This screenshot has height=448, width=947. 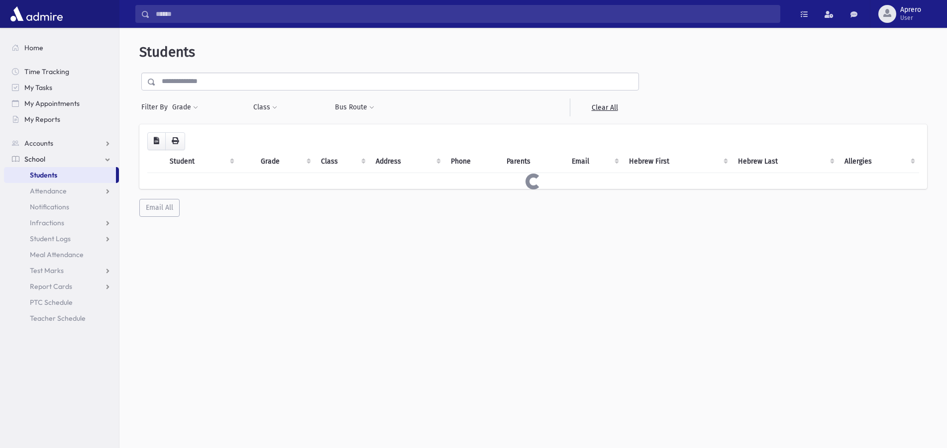 What do you see at coordinates (47, 72) in the screenshot?
I see `span: Time Tracking` at bounding box center [47, 72].